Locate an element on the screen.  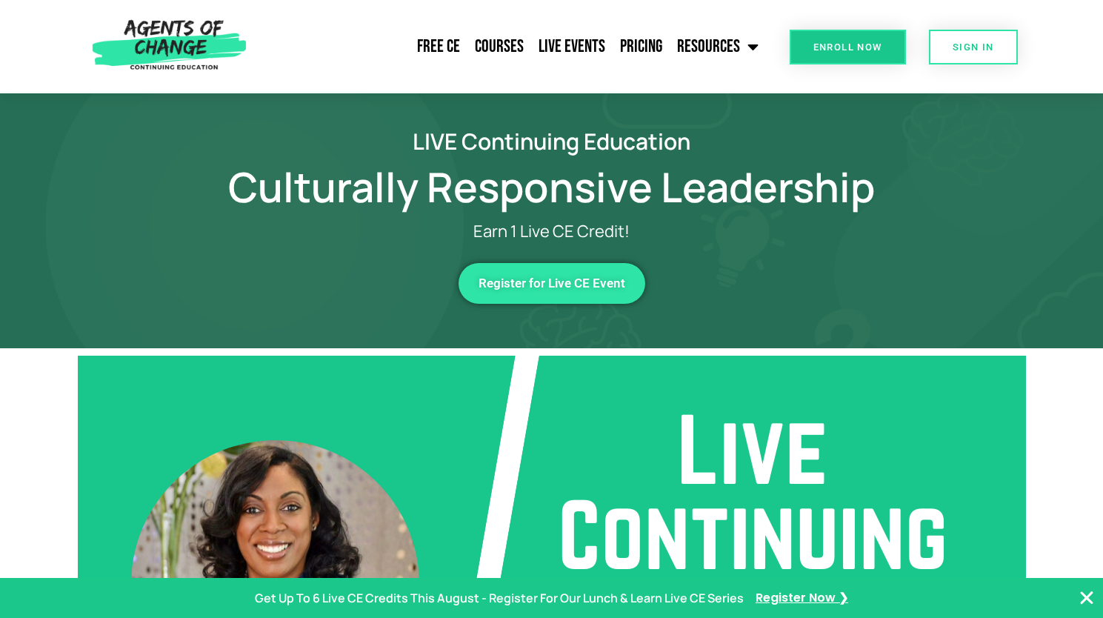
p: Earn 1 Live CE Credit! is located at coordinates (552, 231).